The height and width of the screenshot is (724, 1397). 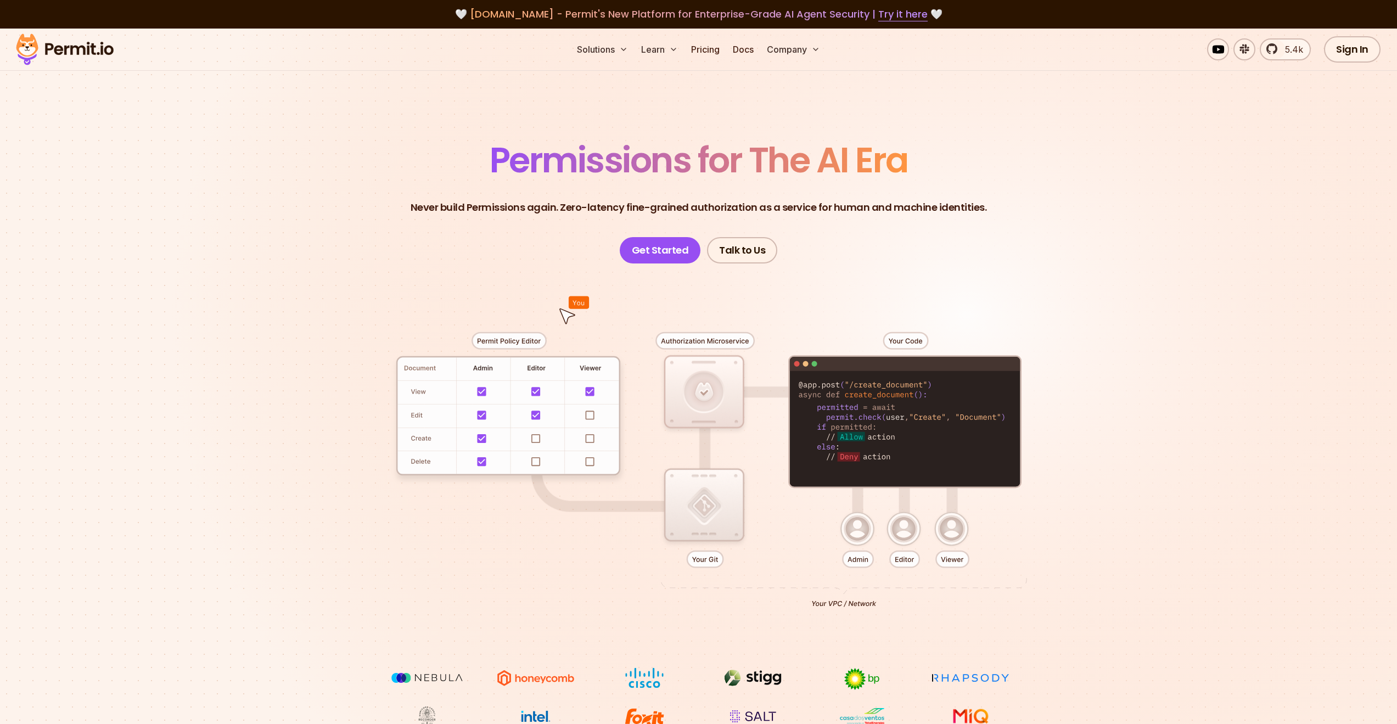 I want to click on img: Stigg, so click(x=753, y=678).